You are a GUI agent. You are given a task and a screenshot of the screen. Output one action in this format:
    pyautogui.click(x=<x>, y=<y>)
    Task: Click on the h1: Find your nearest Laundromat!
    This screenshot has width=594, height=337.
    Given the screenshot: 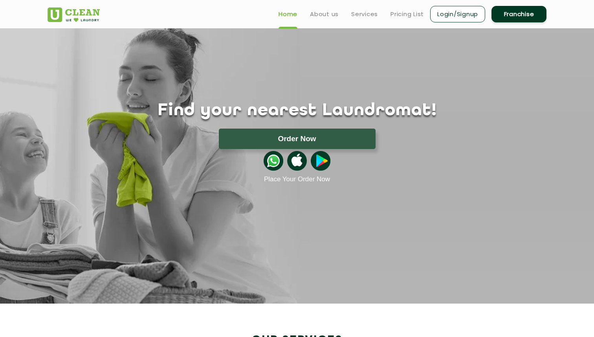 What is the action you would take?
    pyautogui.click(x=297, y=111)
    